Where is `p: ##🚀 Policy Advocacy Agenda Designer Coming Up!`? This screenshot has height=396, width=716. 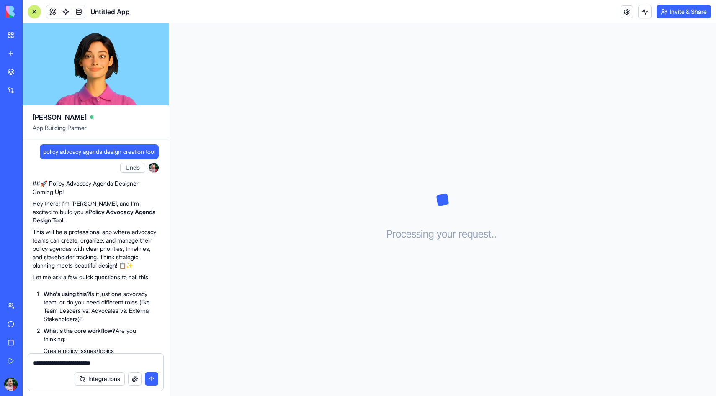 p: ##🚀 Policy Advocacy Agenda Designer Coming Up! is located at coordinates (95, 188).